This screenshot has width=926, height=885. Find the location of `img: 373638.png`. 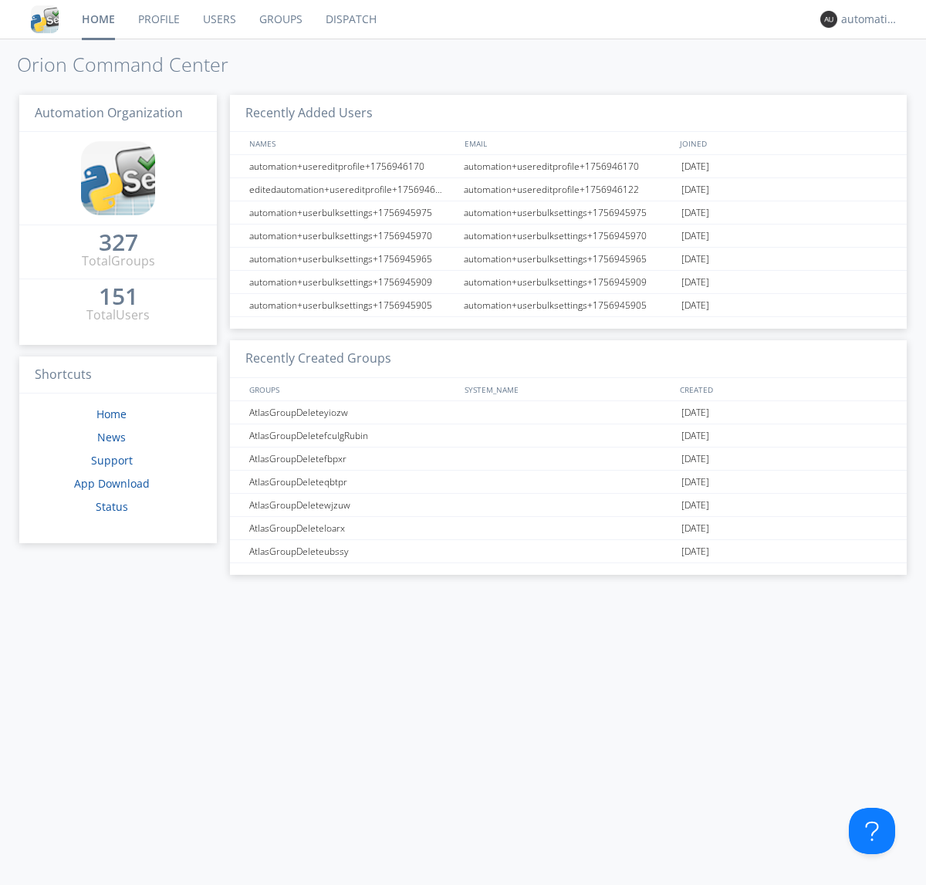

img: 373638.png is located at coordinates (828, 19).